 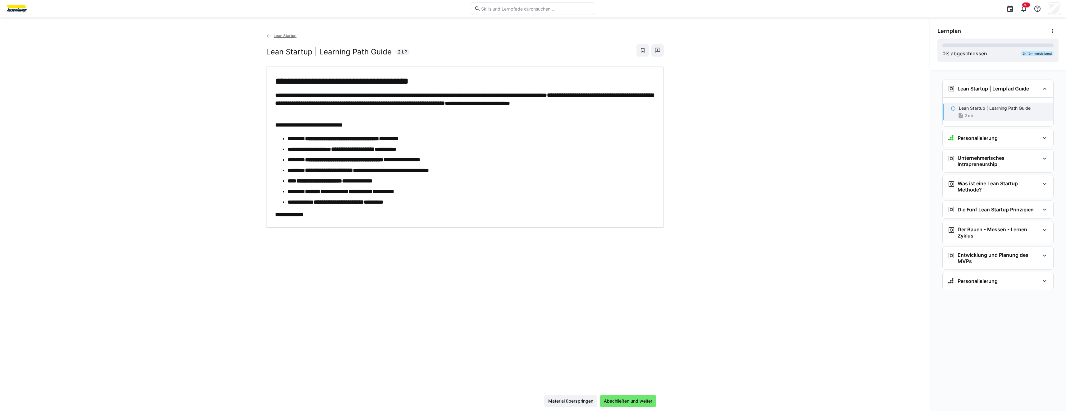 What do you see at coordinates (999, 186) in the screenshot?
I see `h3: Was ist eine Lean Startup Methode?` at bounding box center [999, 186].